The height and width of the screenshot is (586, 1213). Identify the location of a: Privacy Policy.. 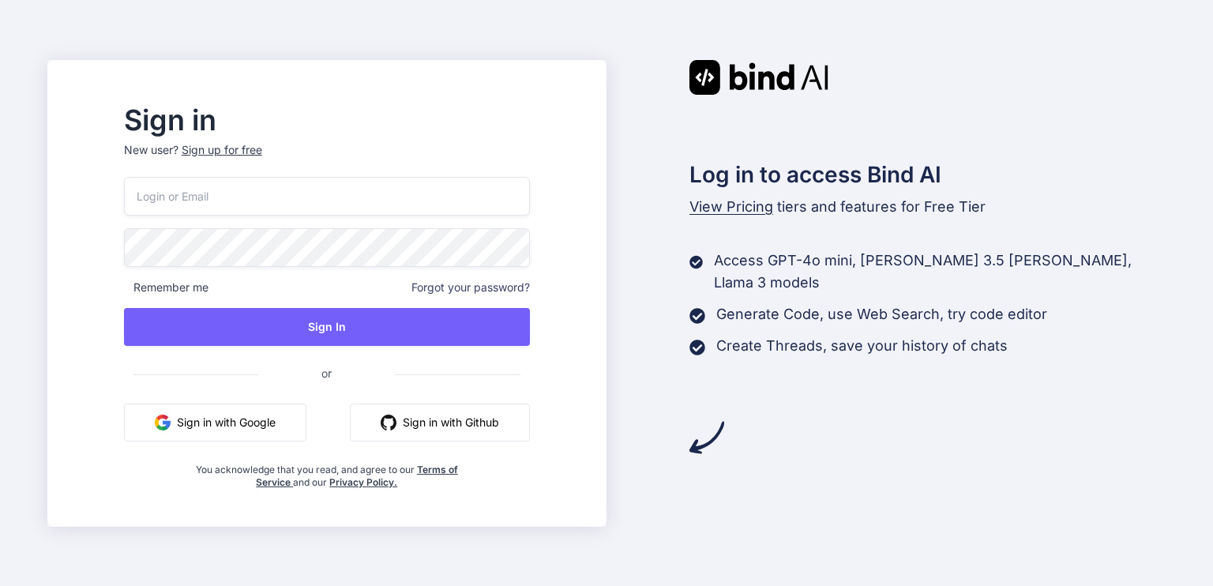
(363, 482).